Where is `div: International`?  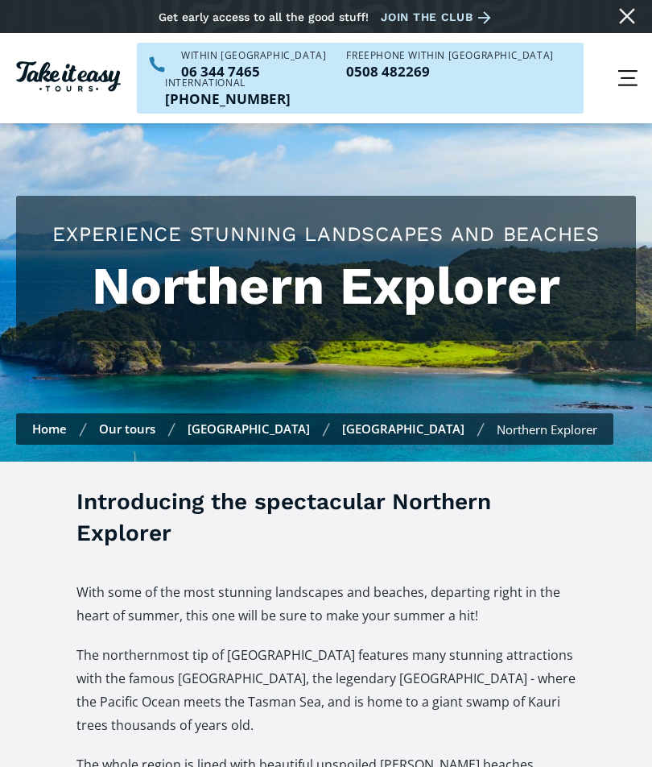
div: International is located at coordinates (228, 83).